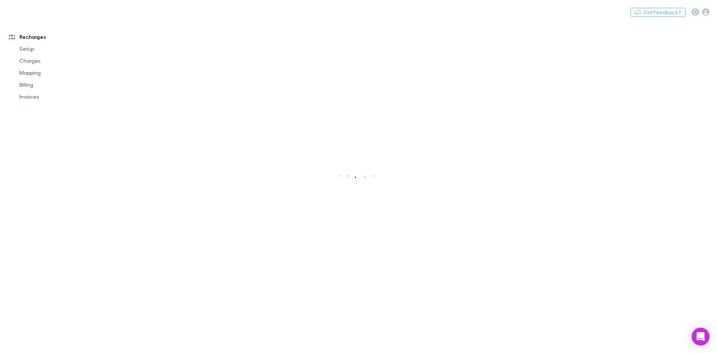  What do you see at coordinates (56, 61) in the screenshot?
I see `a: Charges` at bounding box center [56, 61].